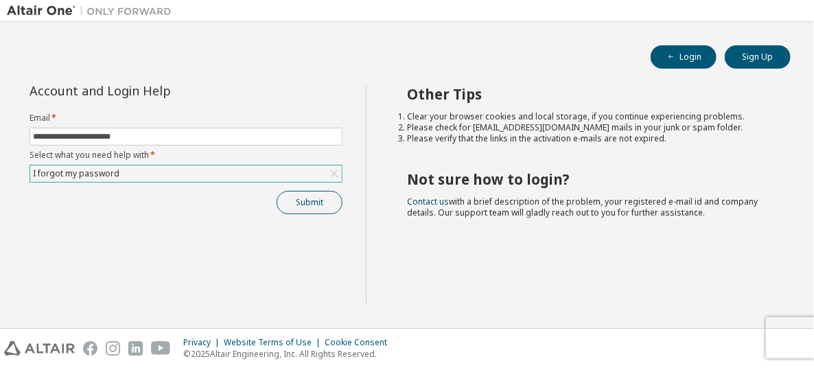 The height and width of the screenshot is (368, 814). What do you see at coordinates (154, 91) in the screenshot?
I see `div: Account and Login Help` at bounding box center [154, 91].